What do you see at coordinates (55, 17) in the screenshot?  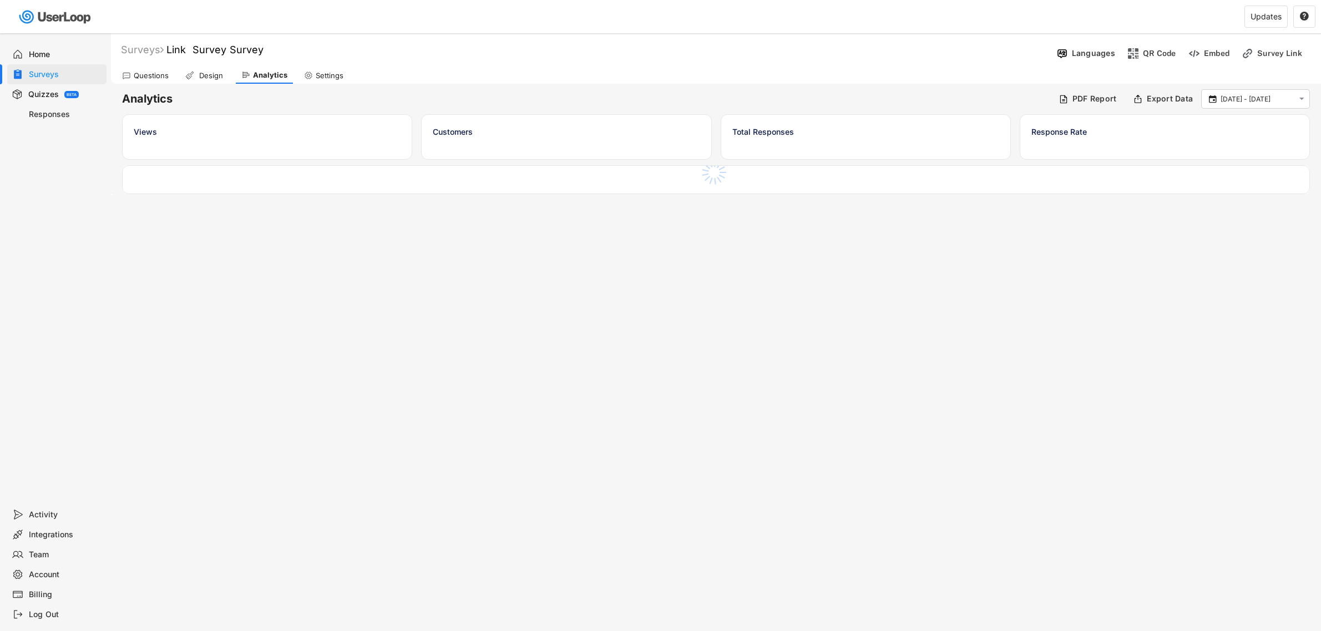 I see `img: userloop-logo-01.svg` at bounding box center [55, 17].